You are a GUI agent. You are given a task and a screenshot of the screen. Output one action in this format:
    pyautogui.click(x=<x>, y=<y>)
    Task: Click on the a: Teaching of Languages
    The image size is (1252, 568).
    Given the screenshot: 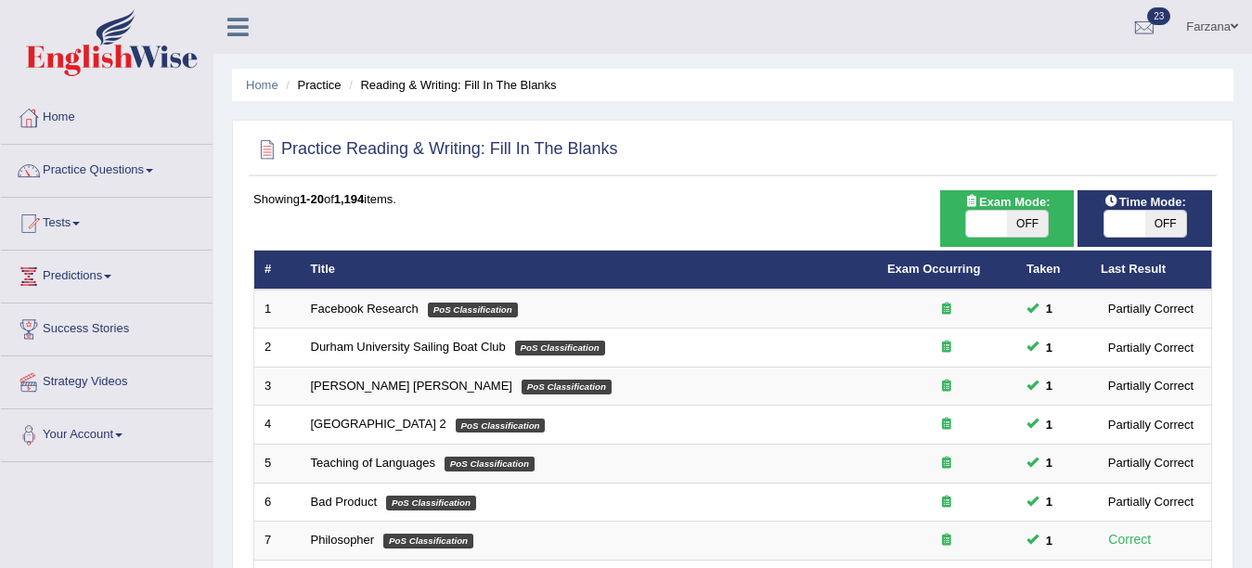 What is the action you would take?
    pyautogui.click(x=373, y=462)
    